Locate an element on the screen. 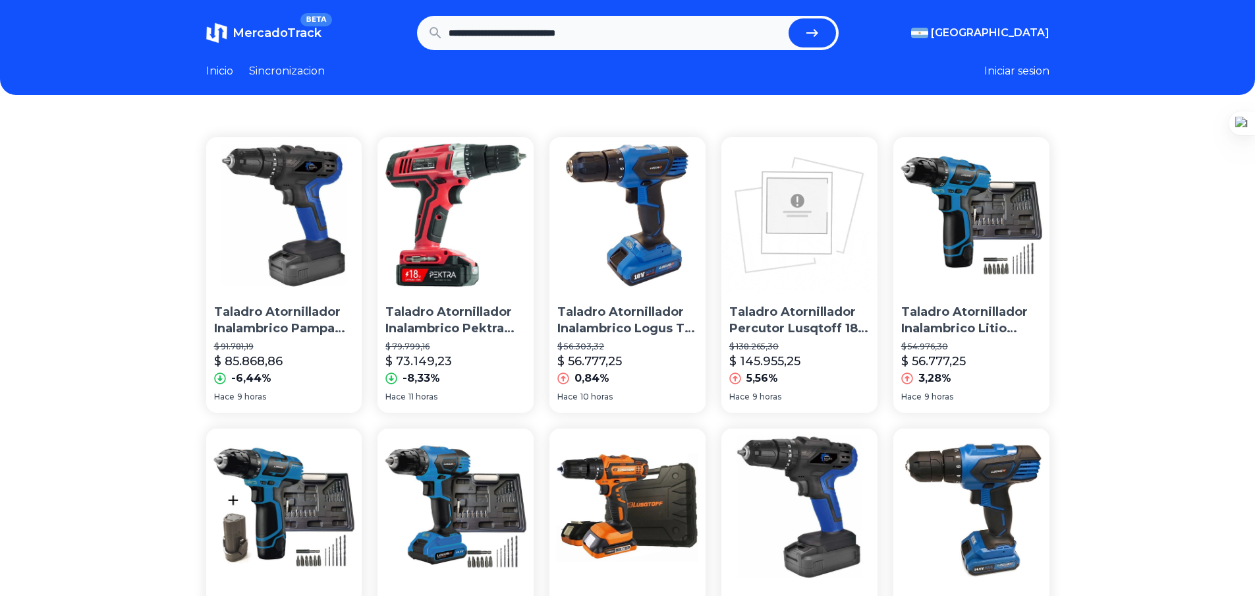  p: $ 91.781,19 is located at coordinates (284, 347).